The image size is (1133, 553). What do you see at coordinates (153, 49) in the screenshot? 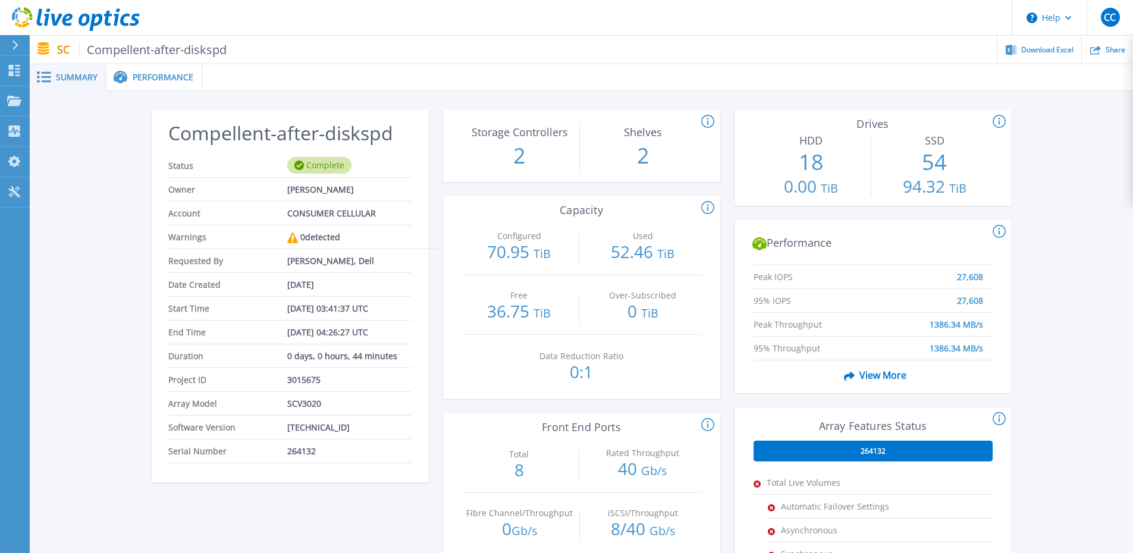
I see `span: Compellent-after-diskspd` at bounding box center [153, 49].